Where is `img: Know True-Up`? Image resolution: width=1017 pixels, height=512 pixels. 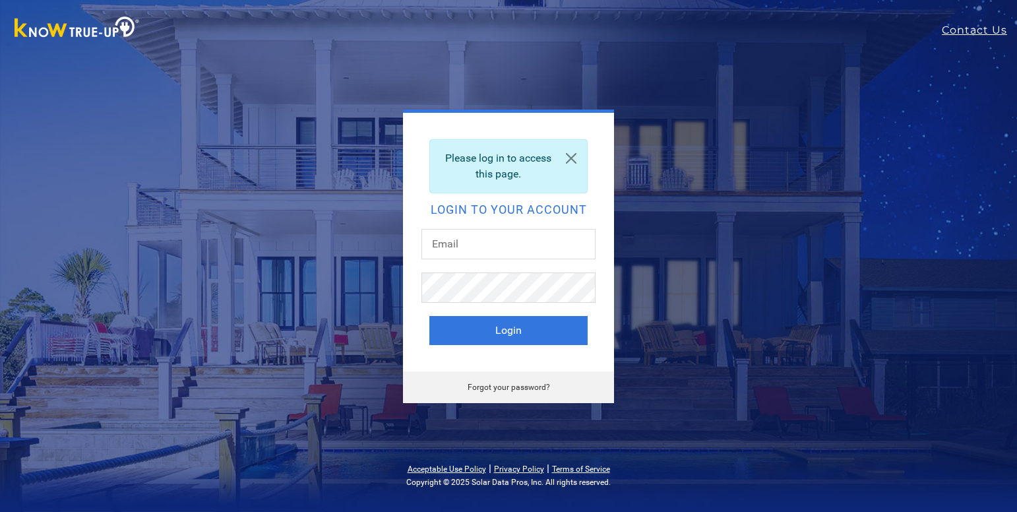
img: Know True-Up is located at coordinates (77, 28).